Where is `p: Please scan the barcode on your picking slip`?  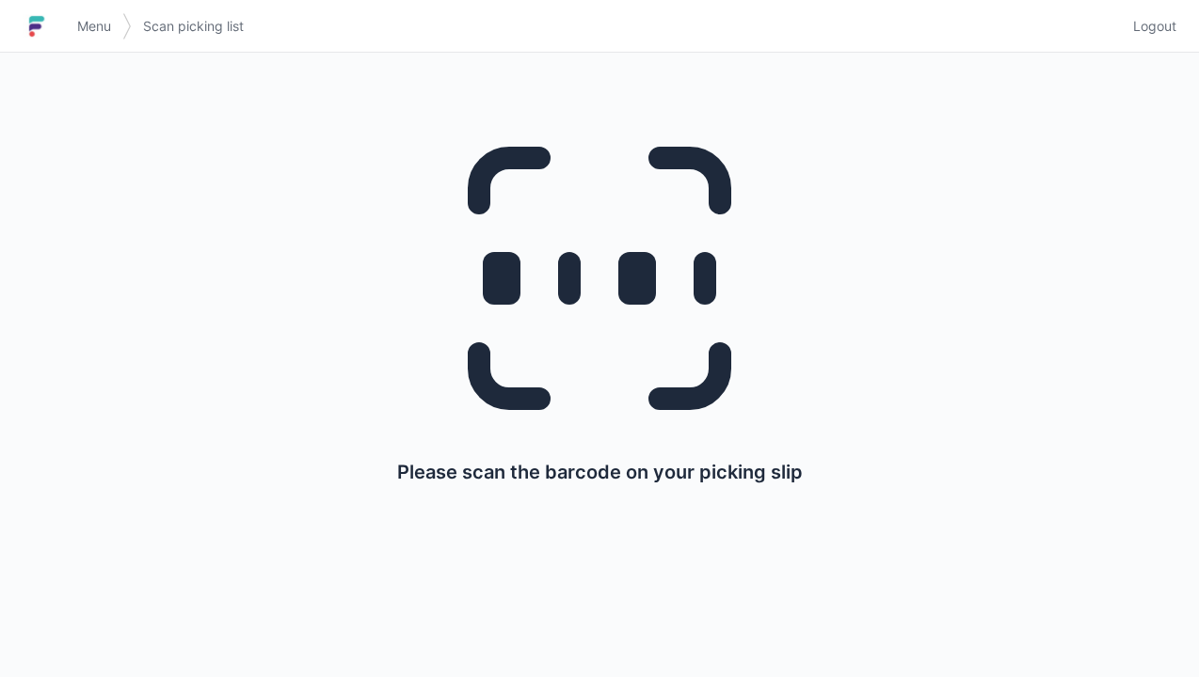
p: Please scan the barcode on your picking slip is located at coordinates (599, 472).